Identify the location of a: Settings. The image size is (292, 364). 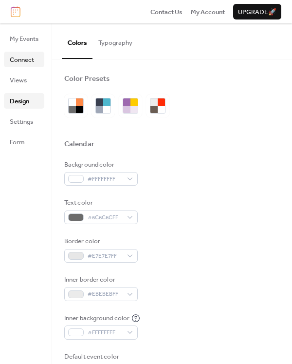
(24, 121).